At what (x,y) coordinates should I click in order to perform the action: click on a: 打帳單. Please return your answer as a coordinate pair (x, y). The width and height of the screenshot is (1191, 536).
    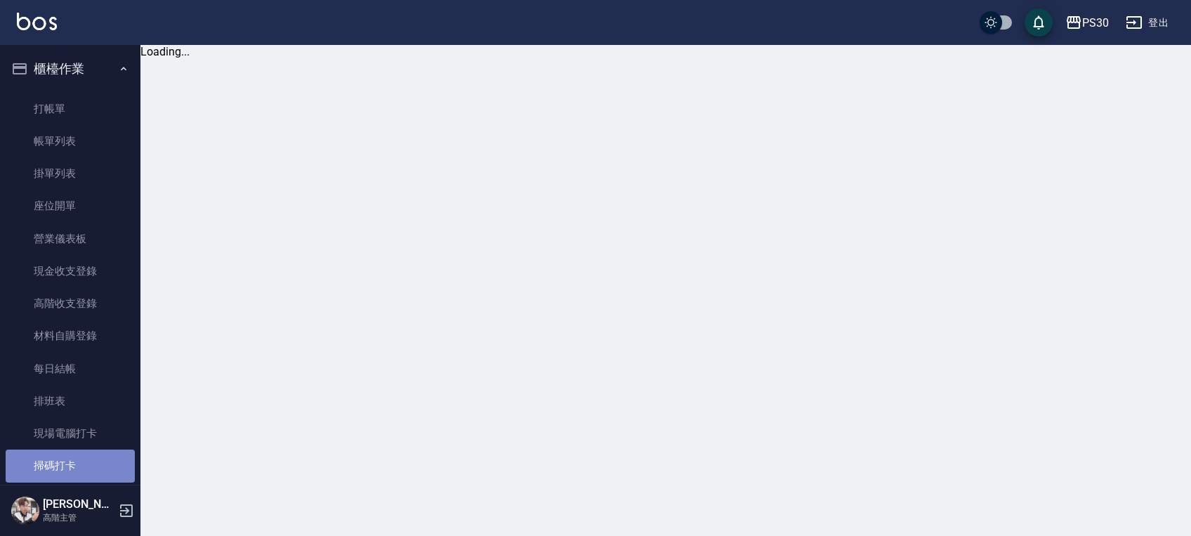
    Looking at the image, I should click on (70, 109).